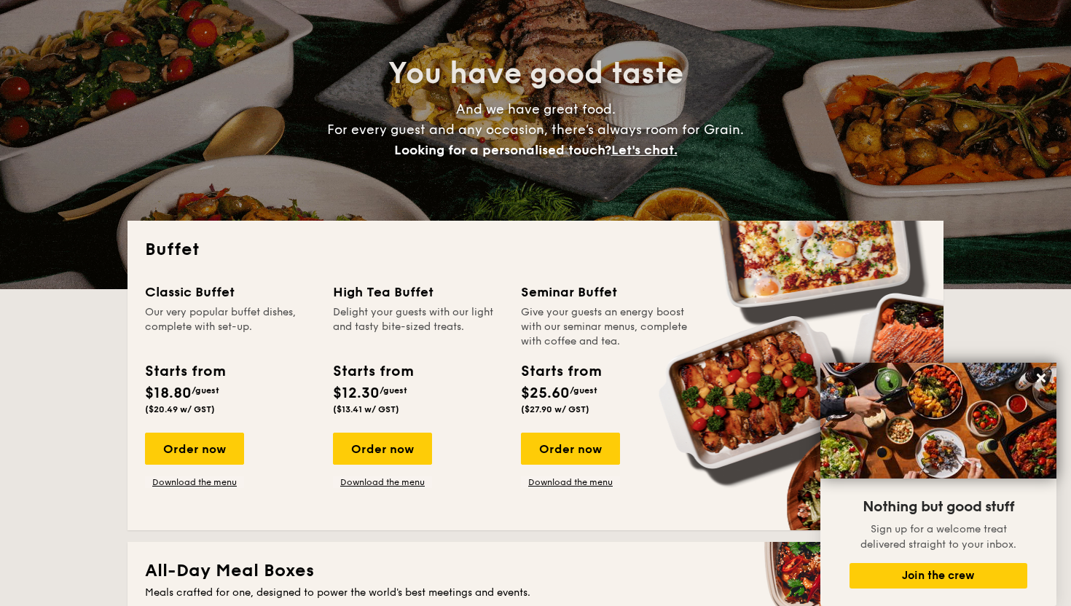 This screenshot has height=606, width=1071. I want to click on span: You have good taste, so click(536, 74).